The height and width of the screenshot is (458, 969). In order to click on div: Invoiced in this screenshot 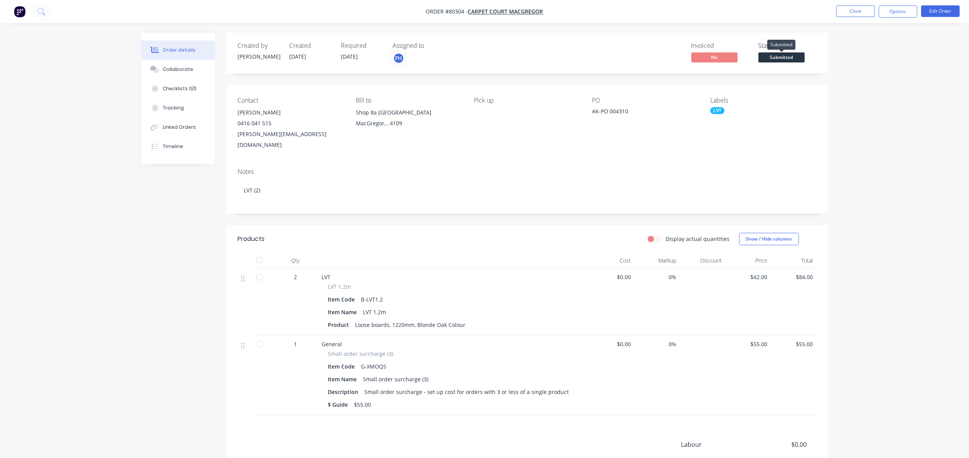, I will do `click(720, 45)`.